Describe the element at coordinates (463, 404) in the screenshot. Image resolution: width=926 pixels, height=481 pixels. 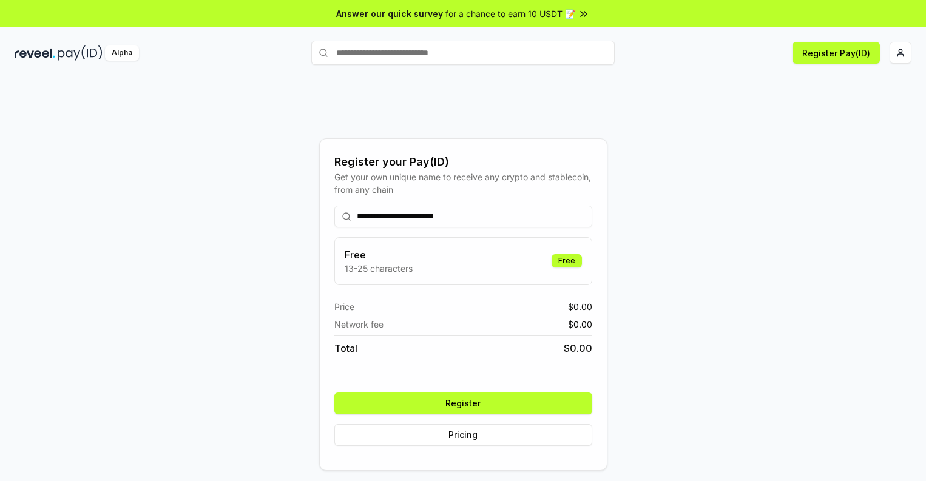
I see `button: Register` at that location.